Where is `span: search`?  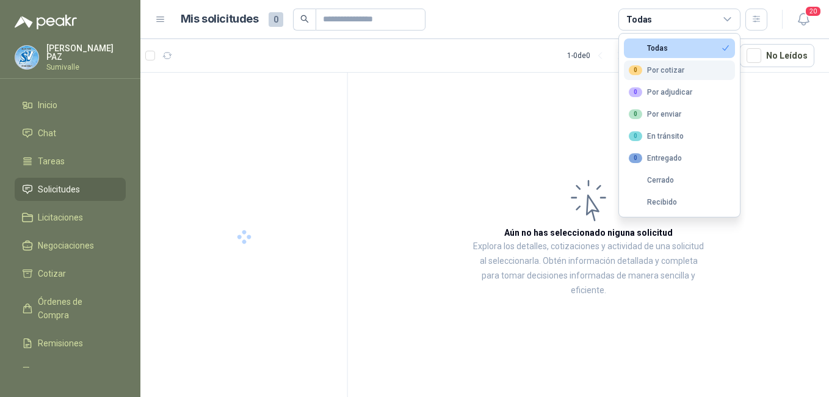
span: search is located at coordinates (305, 19).